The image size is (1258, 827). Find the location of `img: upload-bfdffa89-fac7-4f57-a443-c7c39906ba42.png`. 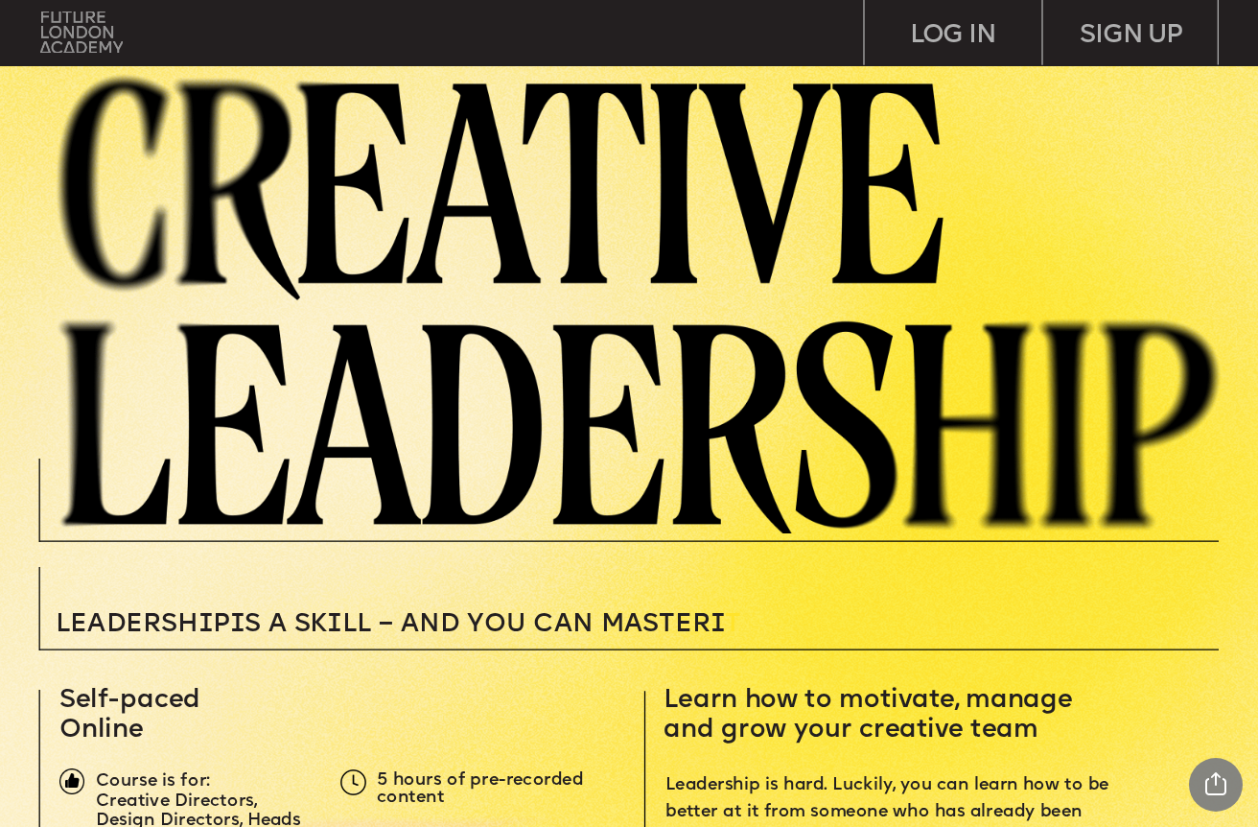

img: upload-bfdffa89-fac7-4f57-a443-c7c39906ba42.png is located at coordinates (82, 33).